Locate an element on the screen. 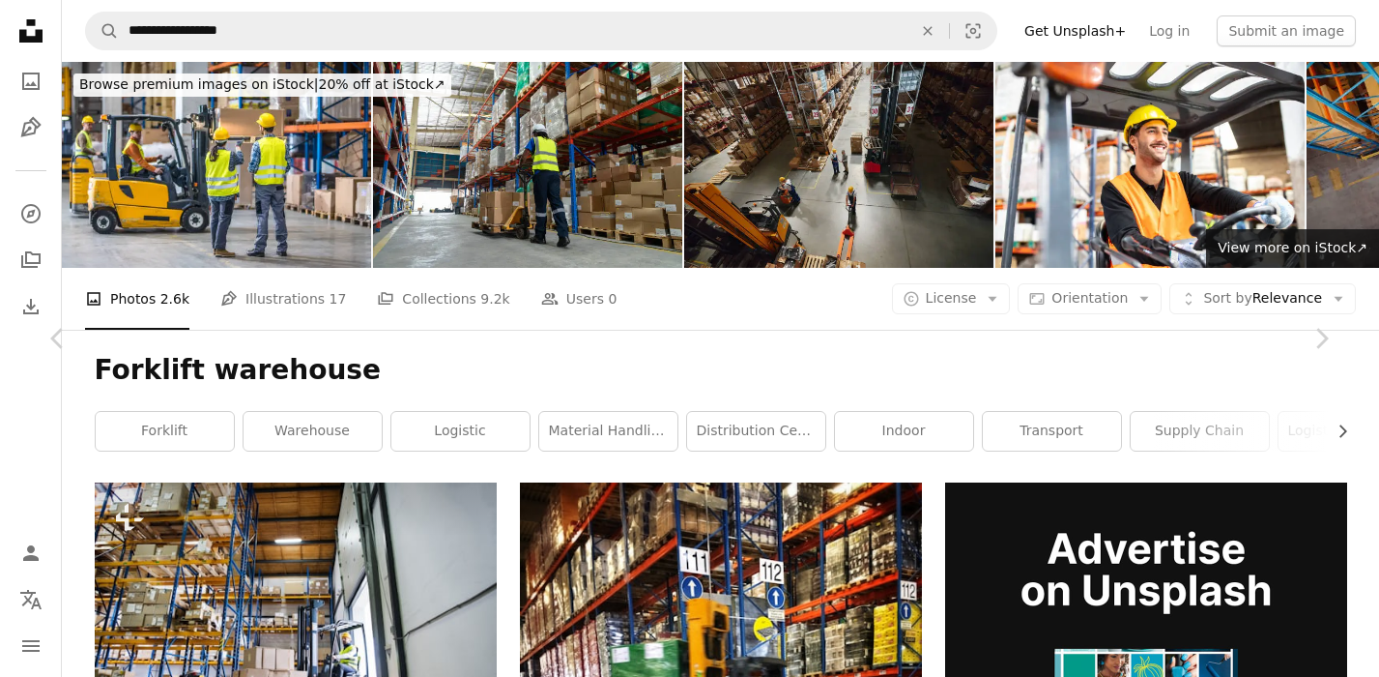 The height and width of the screenshot is (677, 1379). img: Manual workers working in warehouse is located at coordinates (216, 164).